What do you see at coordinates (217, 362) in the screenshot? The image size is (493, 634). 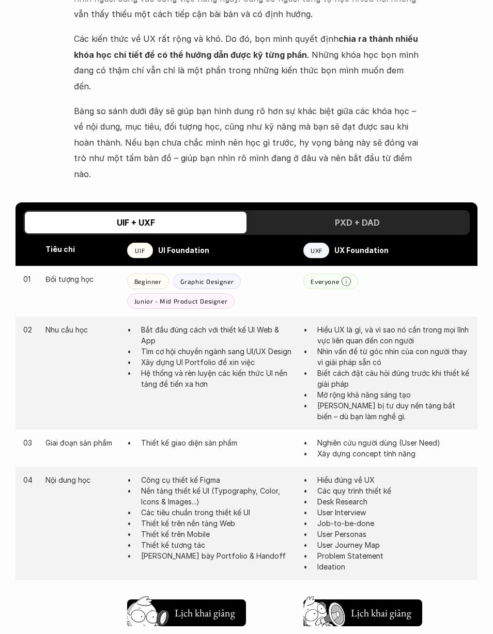 I see `p: Xây dựng UI Portfolio để xin việc` at bounding box center [217, 362].